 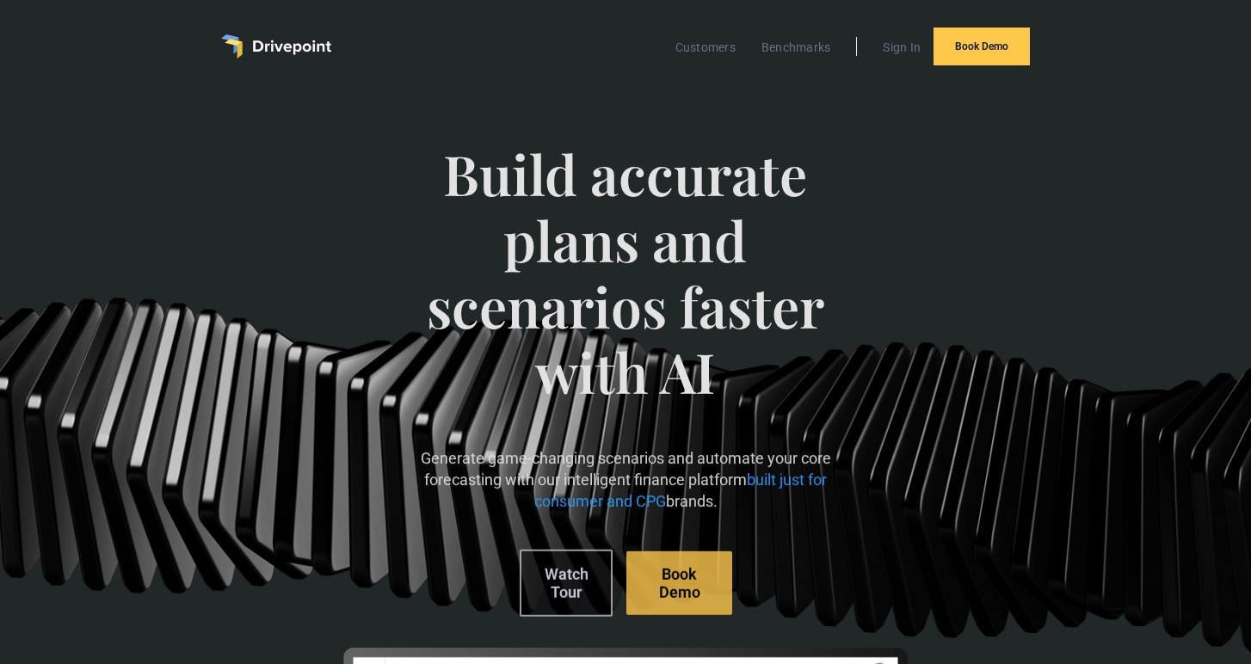 What do you see at coordinates (796, 47) in the screenshot?
I see `a: Benchmarks` at bounding box center [796, 47].